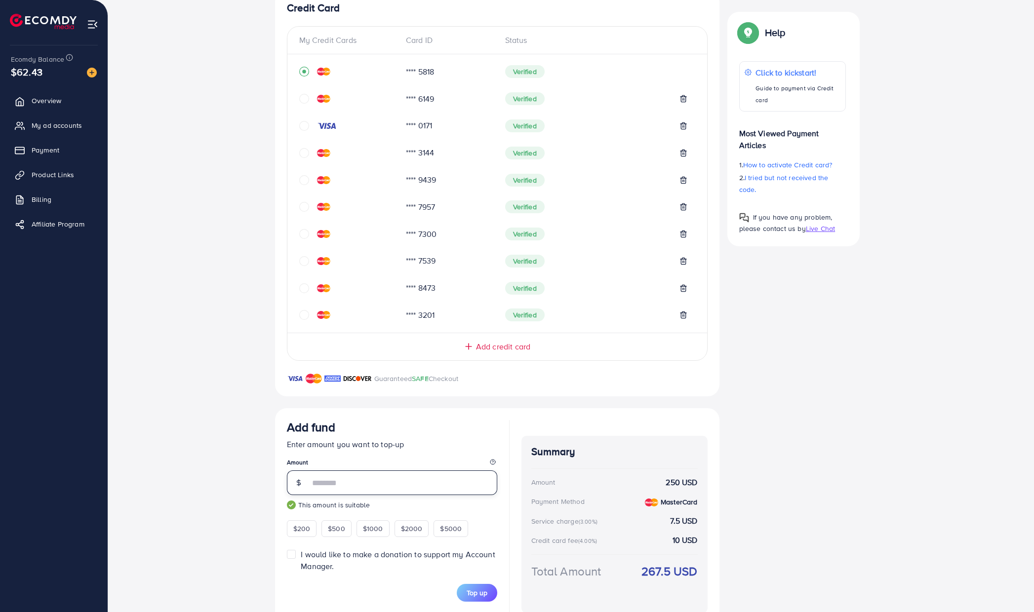 This screenshot has height=612, width=1034. What do you see at coordinates (451, 529) in the screenshot?
I see `span: $5000` at bounding box center [451, 529].